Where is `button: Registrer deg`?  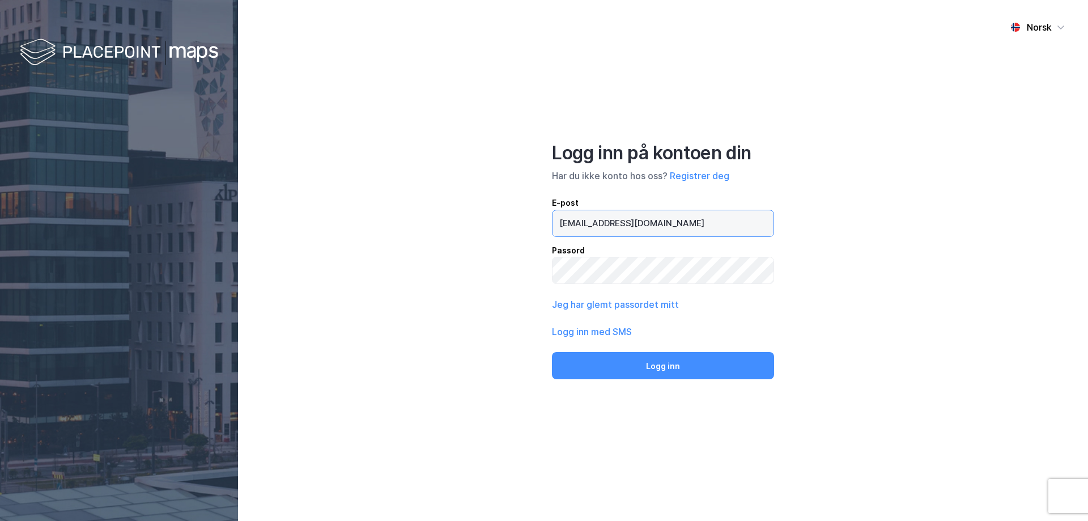 button: Registrer deg is located at coordinates (699, 176).